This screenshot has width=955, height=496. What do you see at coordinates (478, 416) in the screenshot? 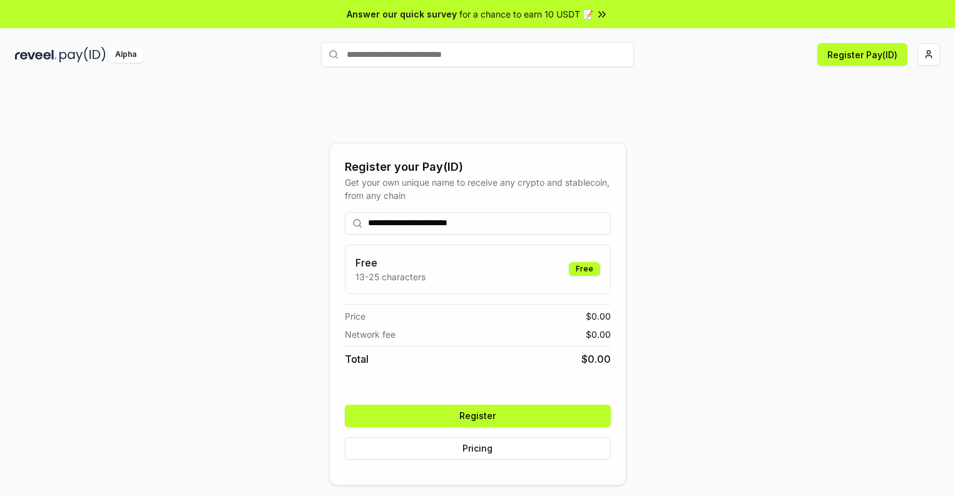
I see `button: Register` at bounding box center [478, 416].